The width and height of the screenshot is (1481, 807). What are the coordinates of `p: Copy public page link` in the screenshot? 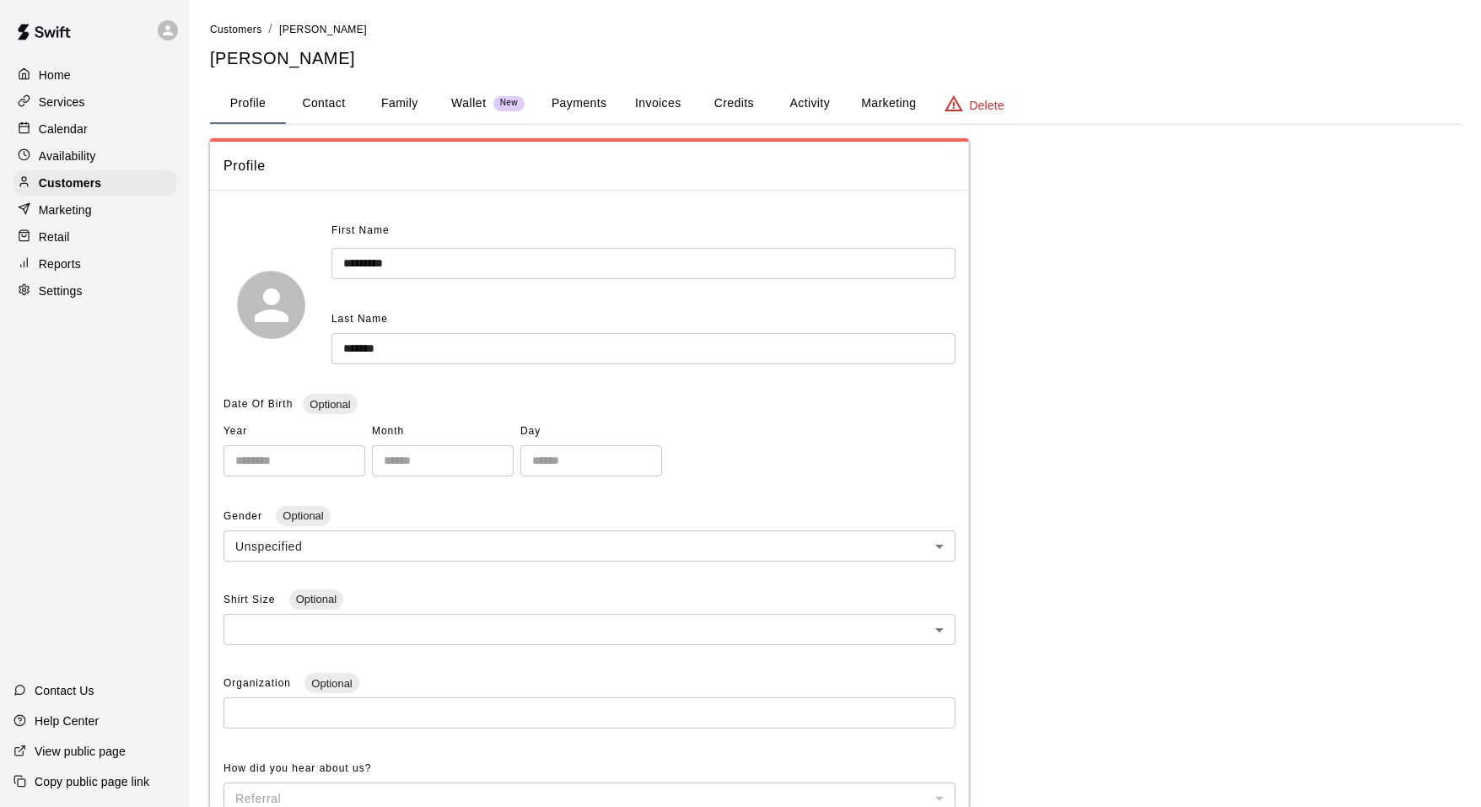 It's located at (92, 782).